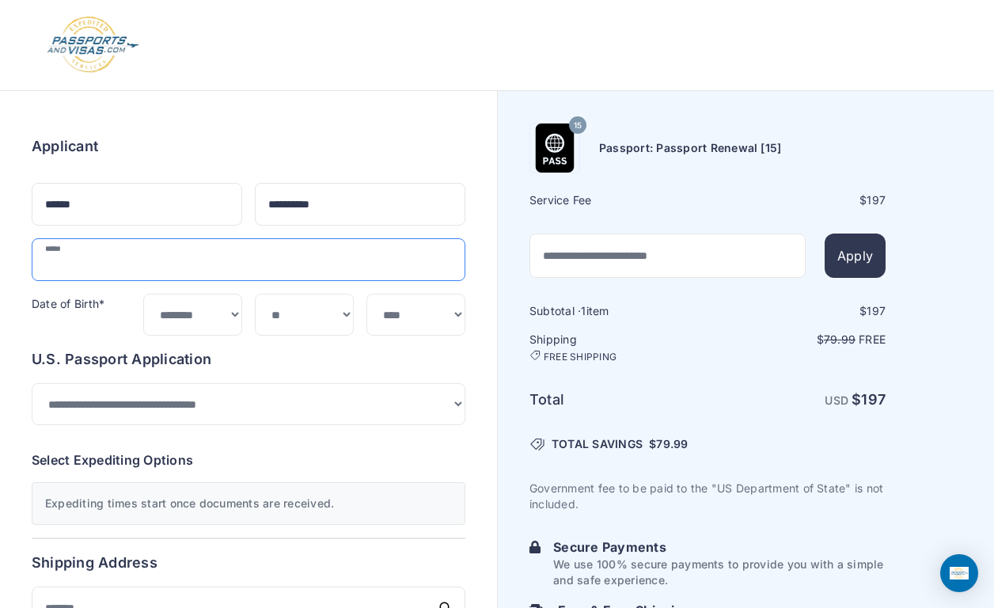  Describe the element at coordinates (708, 496) in the screenshot. I see `p: Government fee to be paid to the "US Department of State" is not included.` at that location.